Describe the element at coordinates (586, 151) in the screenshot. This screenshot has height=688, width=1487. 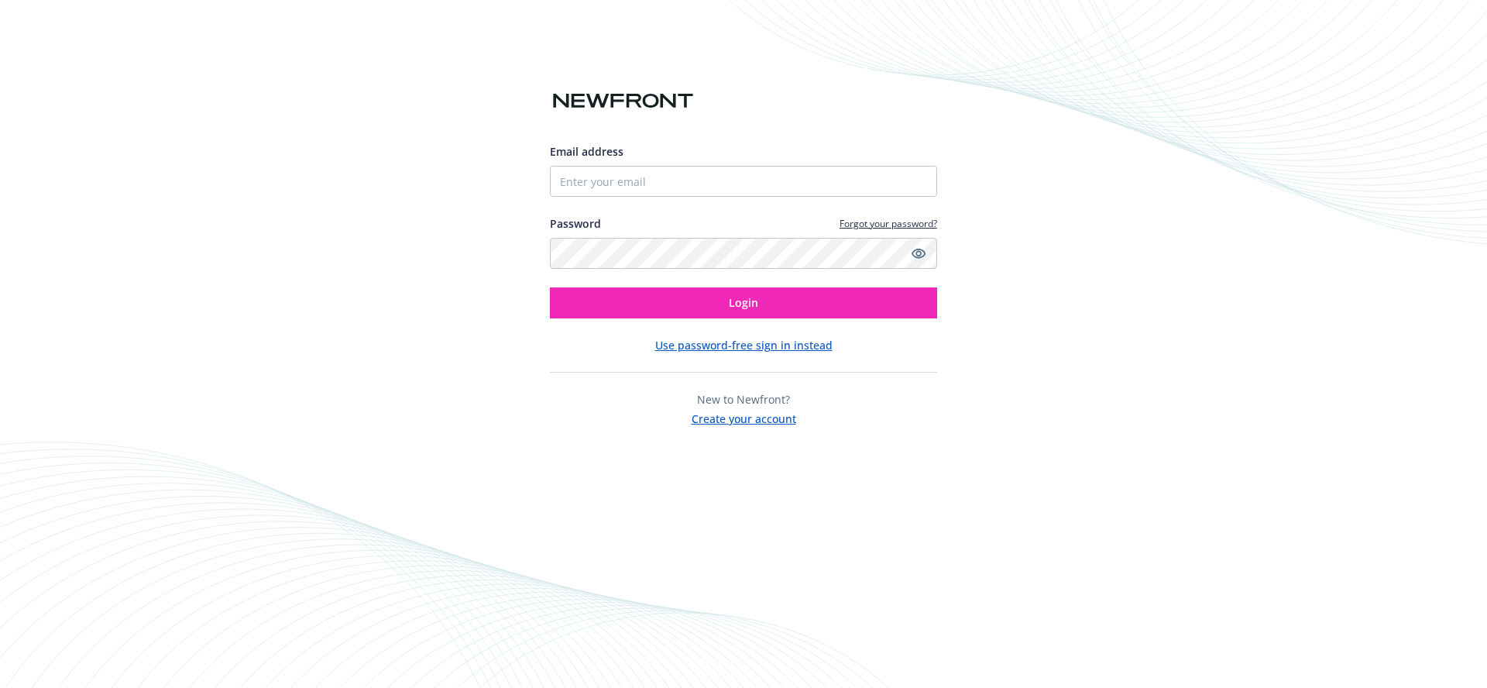
I see `span: Email address` at that location.